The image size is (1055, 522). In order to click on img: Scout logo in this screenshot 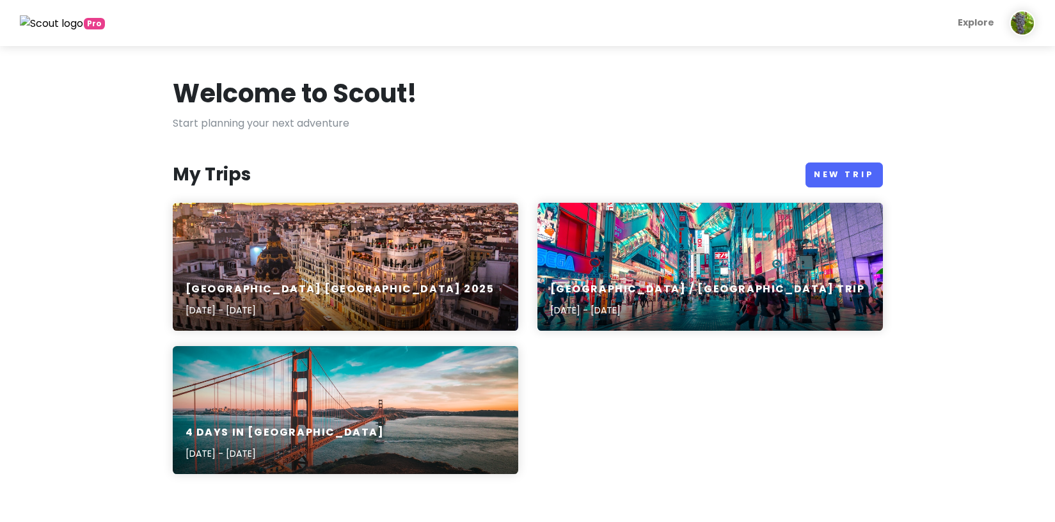, I will do `click(52, 24)`.